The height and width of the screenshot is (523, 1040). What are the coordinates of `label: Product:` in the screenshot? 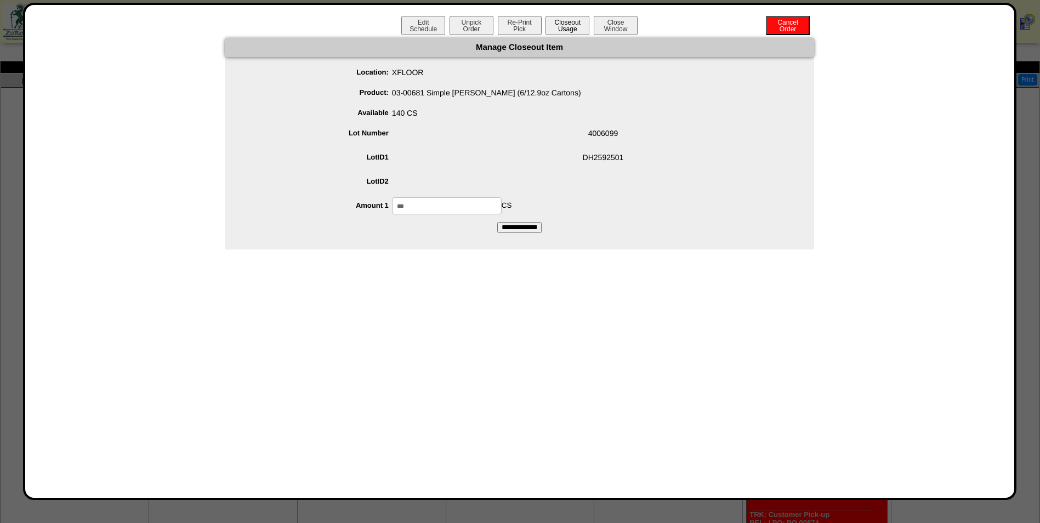 It's located at (319, 92).